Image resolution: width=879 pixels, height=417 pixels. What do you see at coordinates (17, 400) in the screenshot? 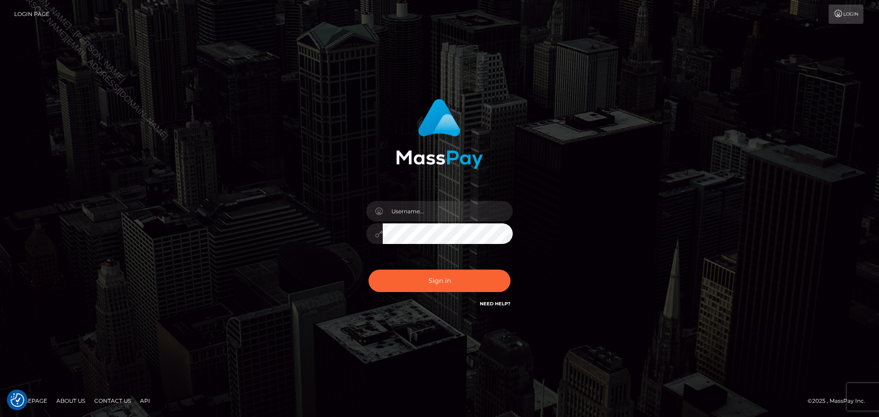
I see `button: Consent Preferences` at bounding box center [17, 400].